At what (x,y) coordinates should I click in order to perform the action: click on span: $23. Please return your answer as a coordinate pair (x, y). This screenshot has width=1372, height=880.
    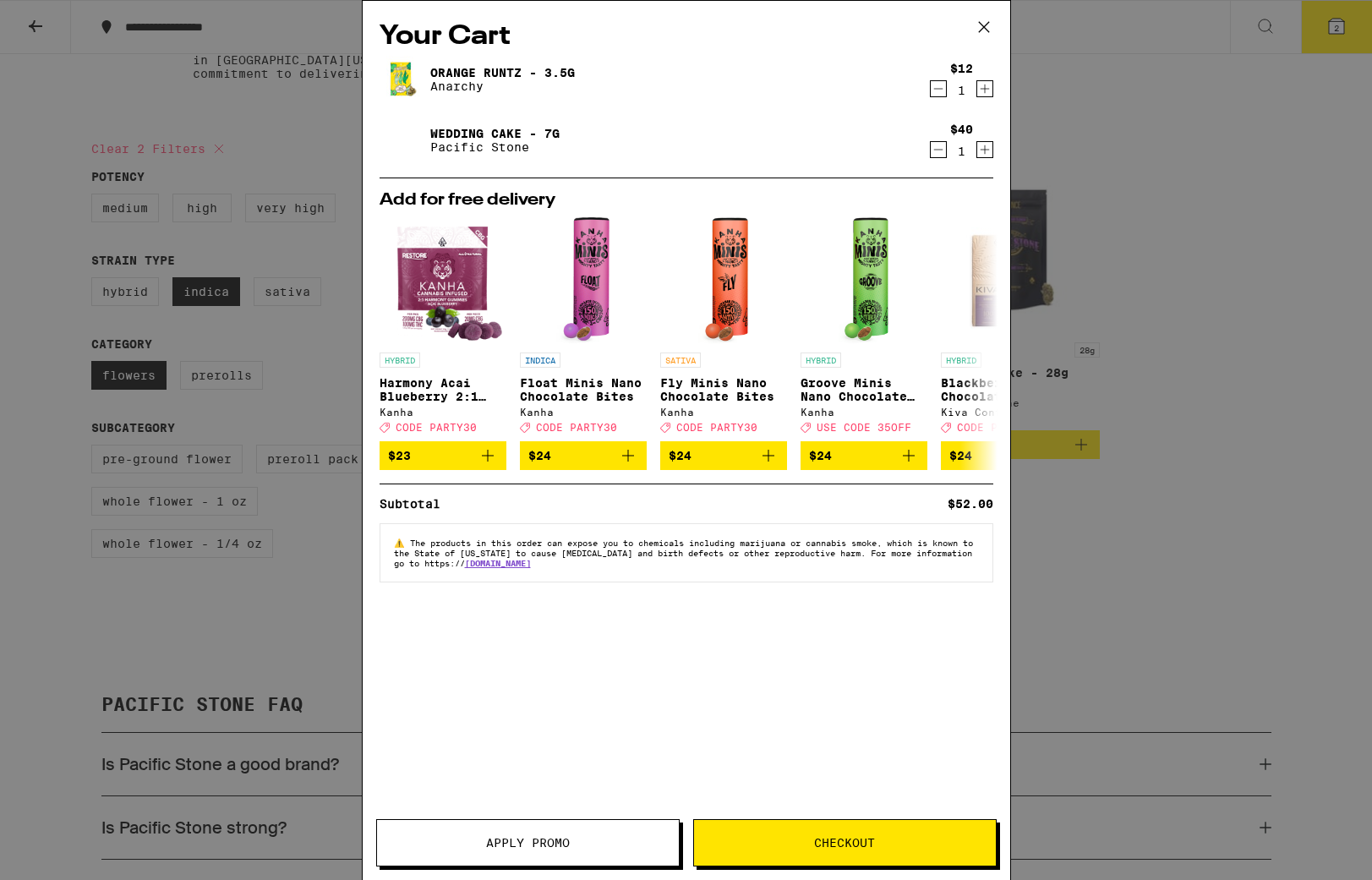
    Looking at the image, I should click on (399, 456).